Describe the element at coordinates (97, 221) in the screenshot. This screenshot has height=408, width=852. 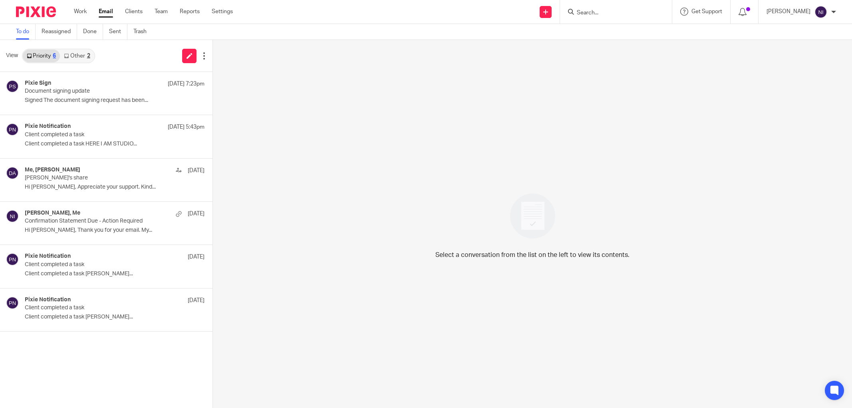
I see `p: Confirmation Statement Due - Action Required` at that location.